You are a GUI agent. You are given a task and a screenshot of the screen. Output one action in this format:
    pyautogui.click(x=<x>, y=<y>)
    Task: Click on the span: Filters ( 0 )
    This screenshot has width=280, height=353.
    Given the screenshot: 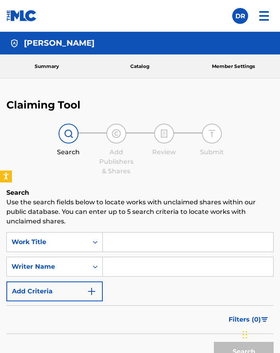 What is the action you would take?
    pyautogui.click(x=244, y=320)
    